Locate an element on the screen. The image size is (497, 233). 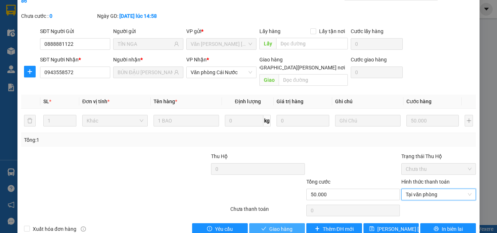
span: Xuất hóa đơn hàng is located at coordinates (55, 229).